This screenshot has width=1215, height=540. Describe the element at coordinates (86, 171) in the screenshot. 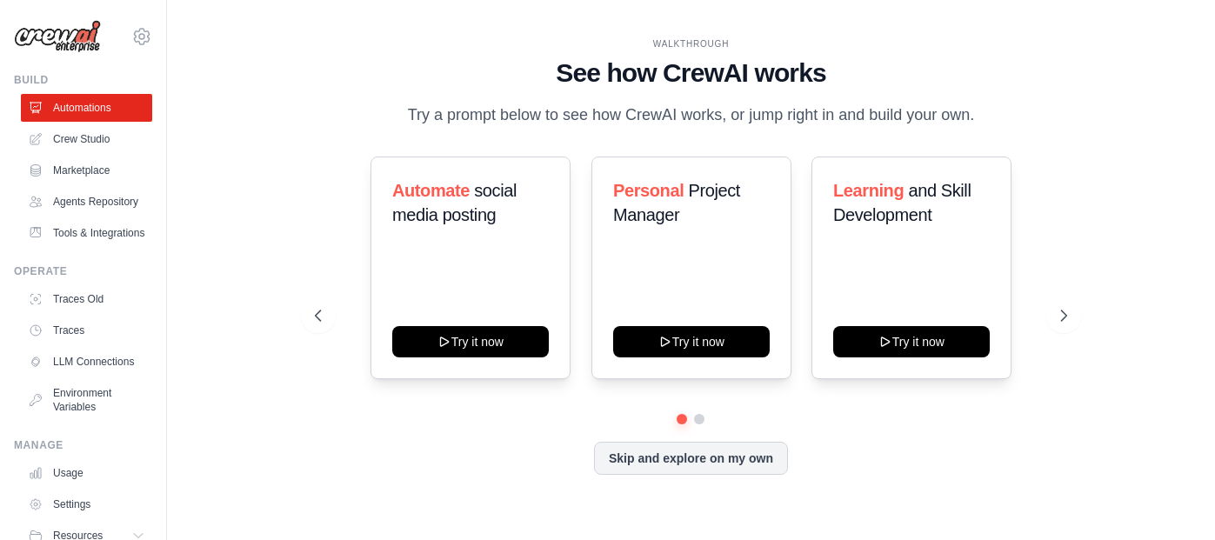

I see `a: Marketplace` at that location.